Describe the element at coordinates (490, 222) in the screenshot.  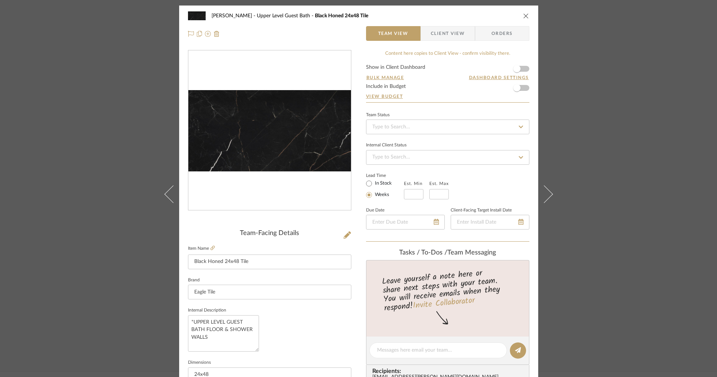
I see `input: Enter Install Date` at that location.